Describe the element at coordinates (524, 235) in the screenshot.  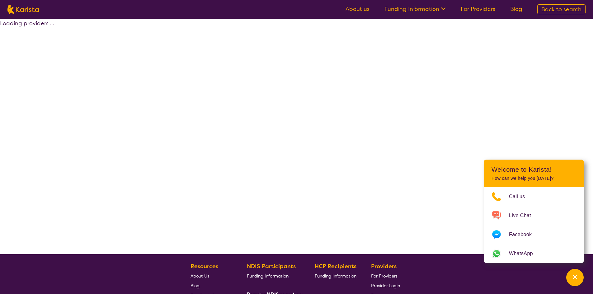
I see `span: Facebook` at that location.